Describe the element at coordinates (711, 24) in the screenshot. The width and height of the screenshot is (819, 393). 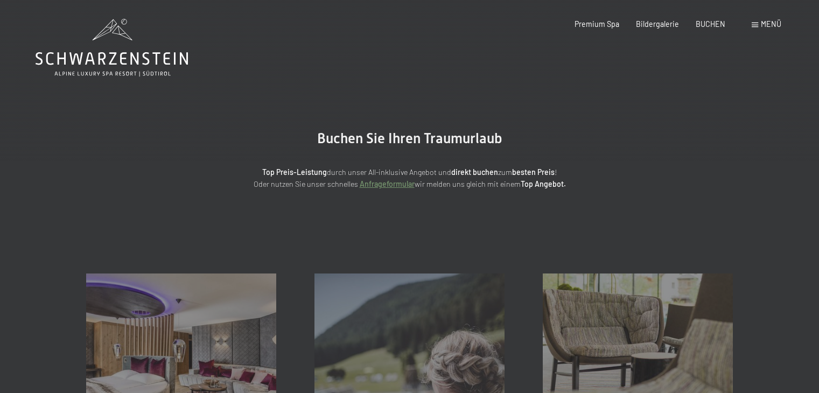
I see `a: BUCHEN` at that location.